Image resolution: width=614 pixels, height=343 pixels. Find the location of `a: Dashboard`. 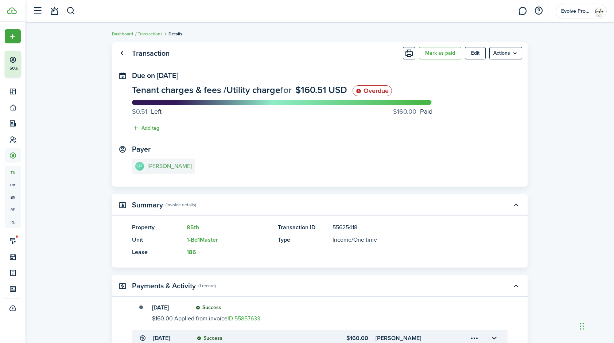

a: Dashboard is located at coordinates (122, 34).